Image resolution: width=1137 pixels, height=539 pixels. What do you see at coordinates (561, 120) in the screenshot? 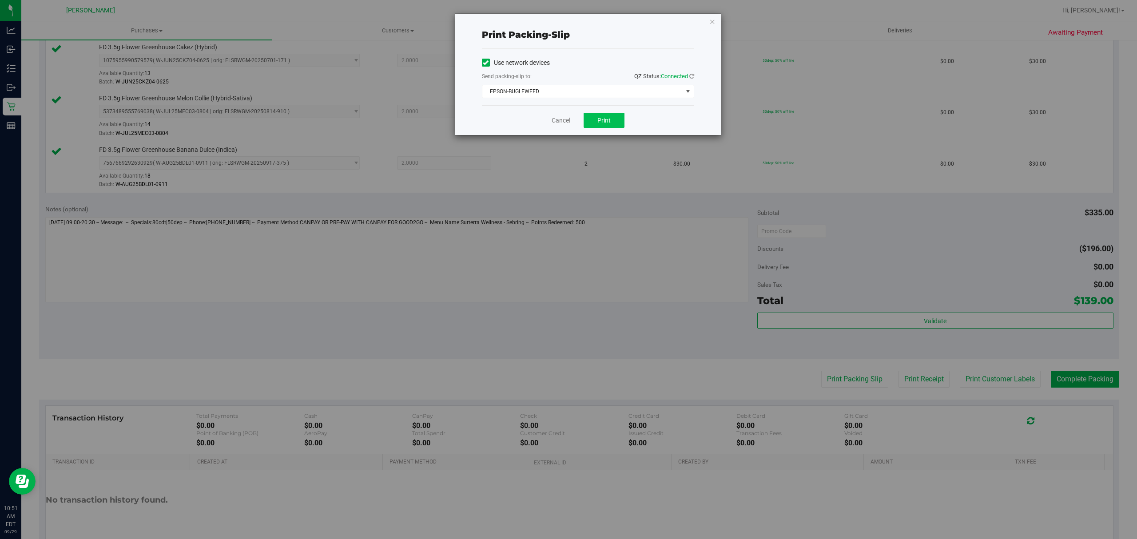
I see `a: Cancel` at bounding box center [561, 120].